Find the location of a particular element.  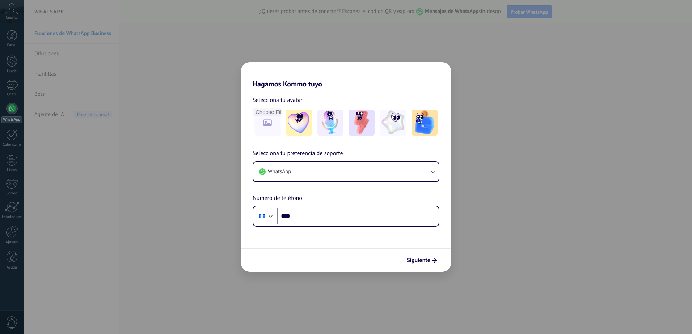

span: Número de teléfono is located at coordinates (277, 199).